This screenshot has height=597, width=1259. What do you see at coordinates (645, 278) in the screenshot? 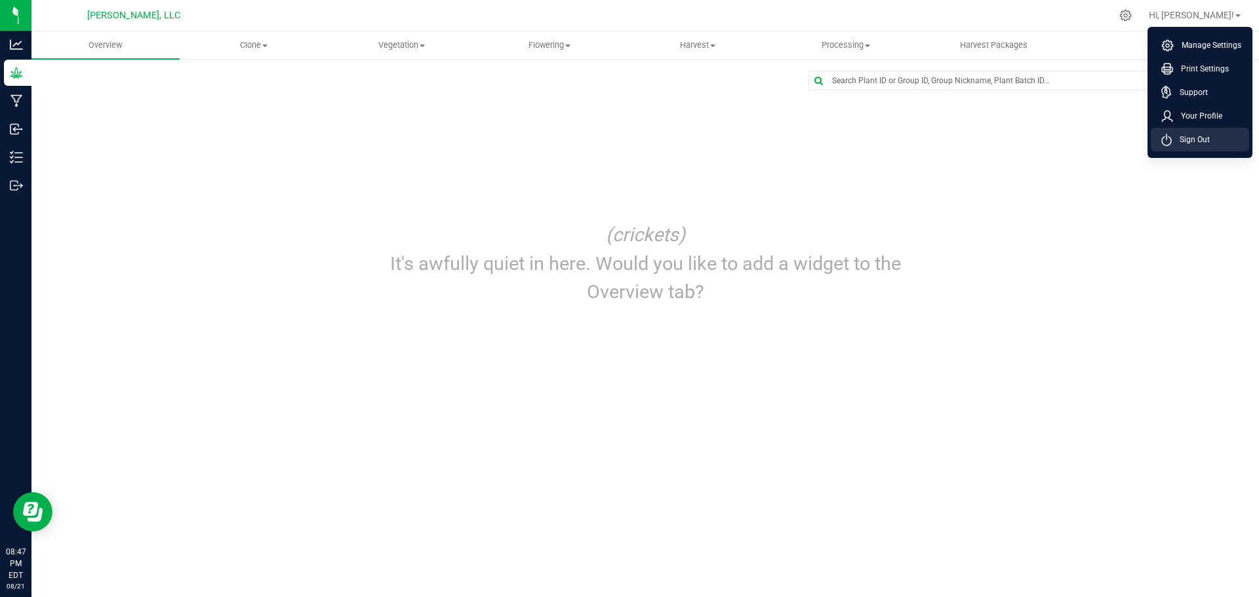
I see `p: It's awfully quiet in here. Would you like to add a widget to the Overview tab?` at bounding box center [645, 278].